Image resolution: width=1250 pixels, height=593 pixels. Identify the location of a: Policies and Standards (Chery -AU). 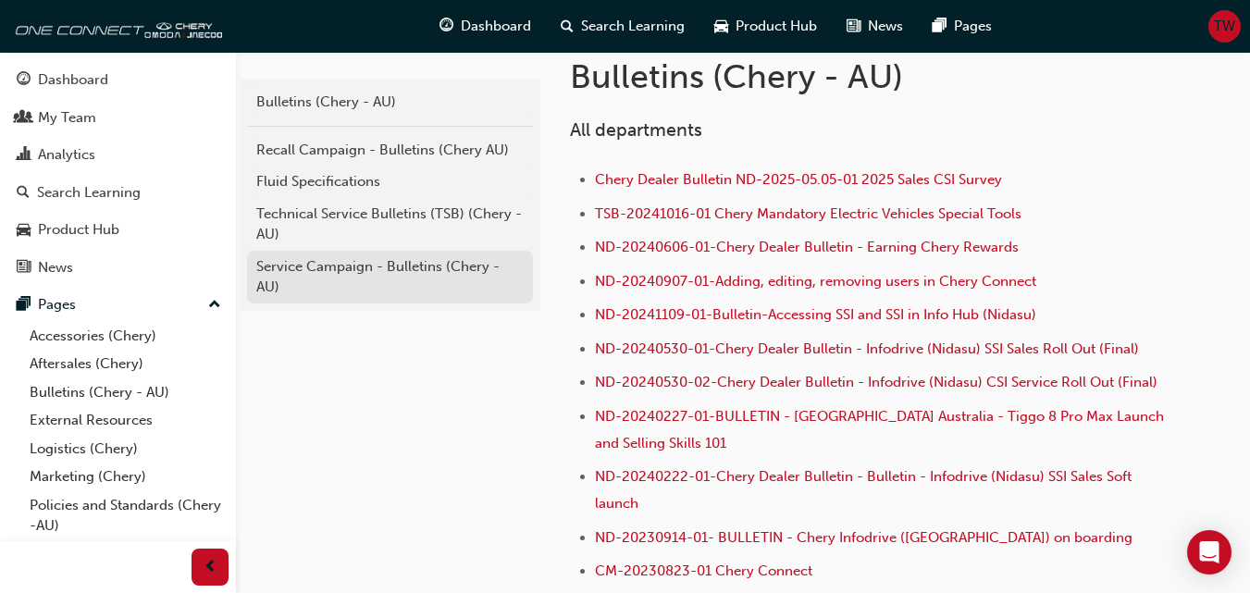
(125, 515).